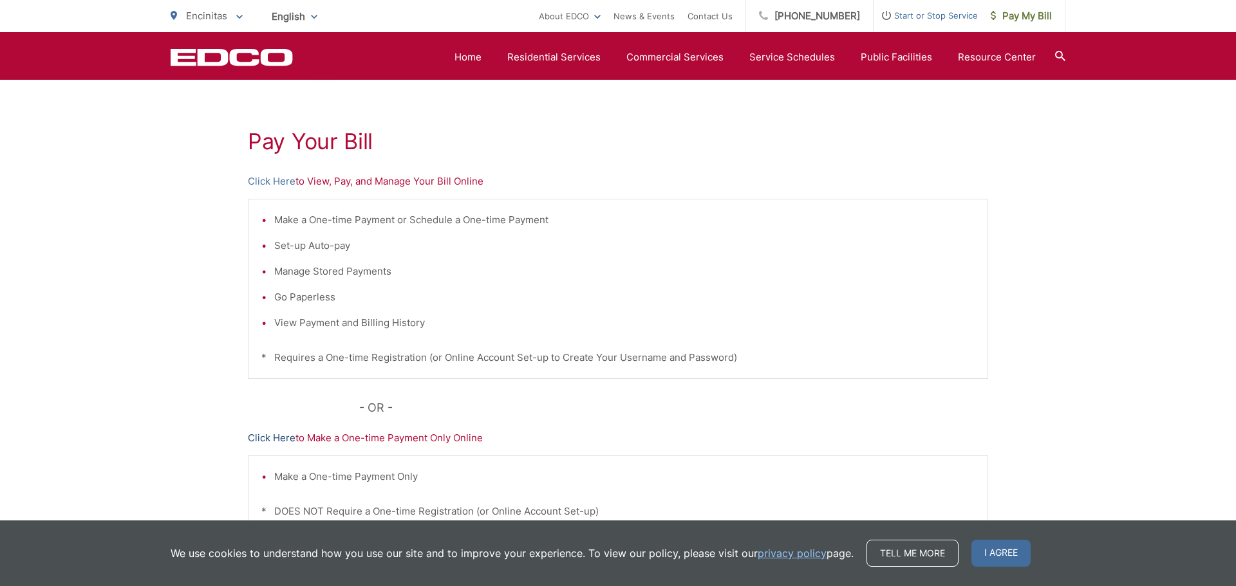 The height and width of the screenshot is (586, 1236). What do you see at coordinates (710, 16) in the screenshot?
I see `a: Contact Us` at bounding box center [710, 16].